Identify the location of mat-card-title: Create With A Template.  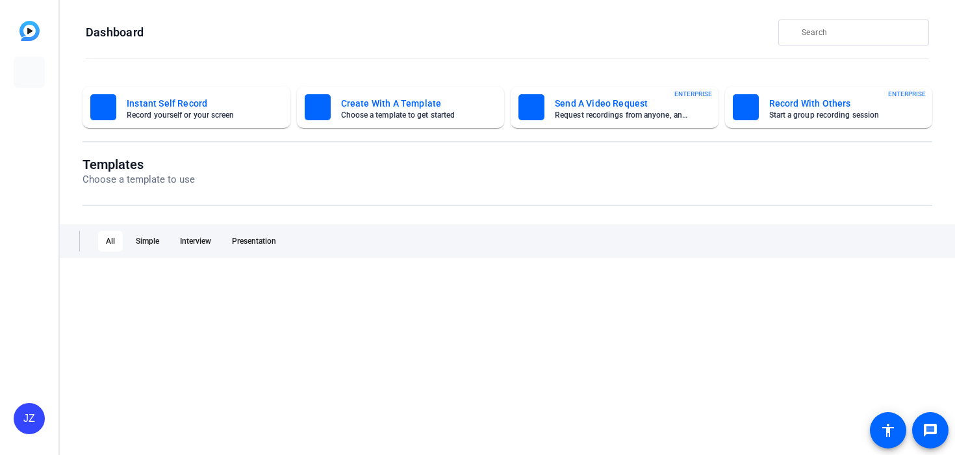
(409, 103).